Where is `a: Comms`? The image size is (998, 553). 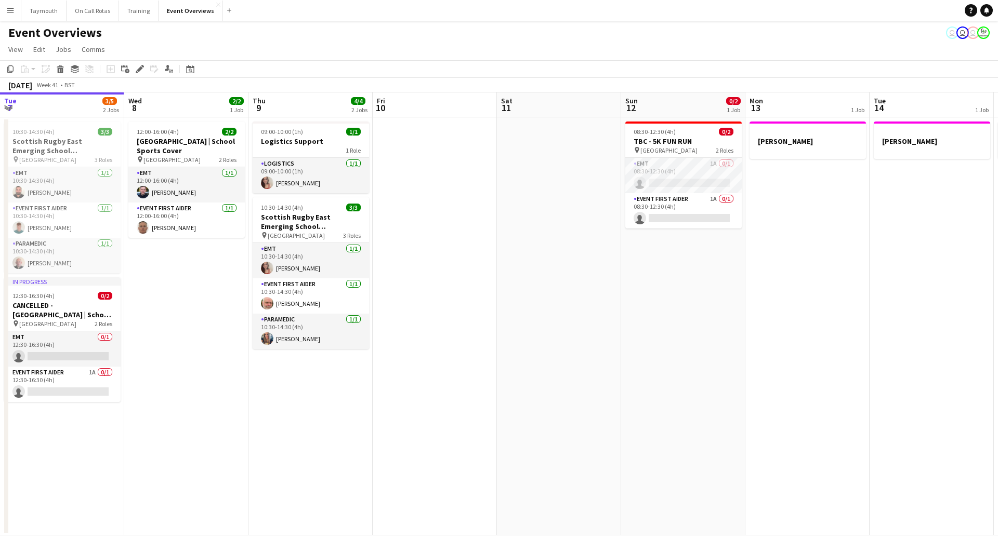
a: Comms is located at coordinates (93, 49).